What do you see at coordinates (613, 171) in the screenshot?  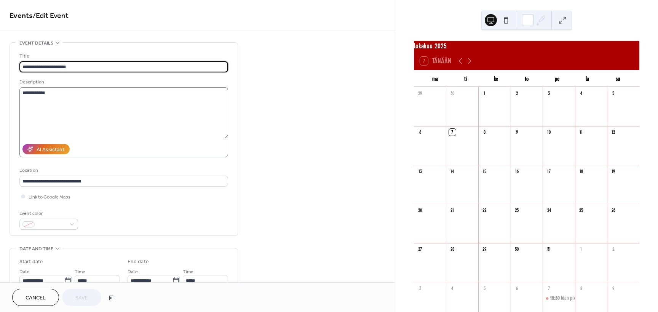 I see `div: 19` at bounding box center [613, 171].